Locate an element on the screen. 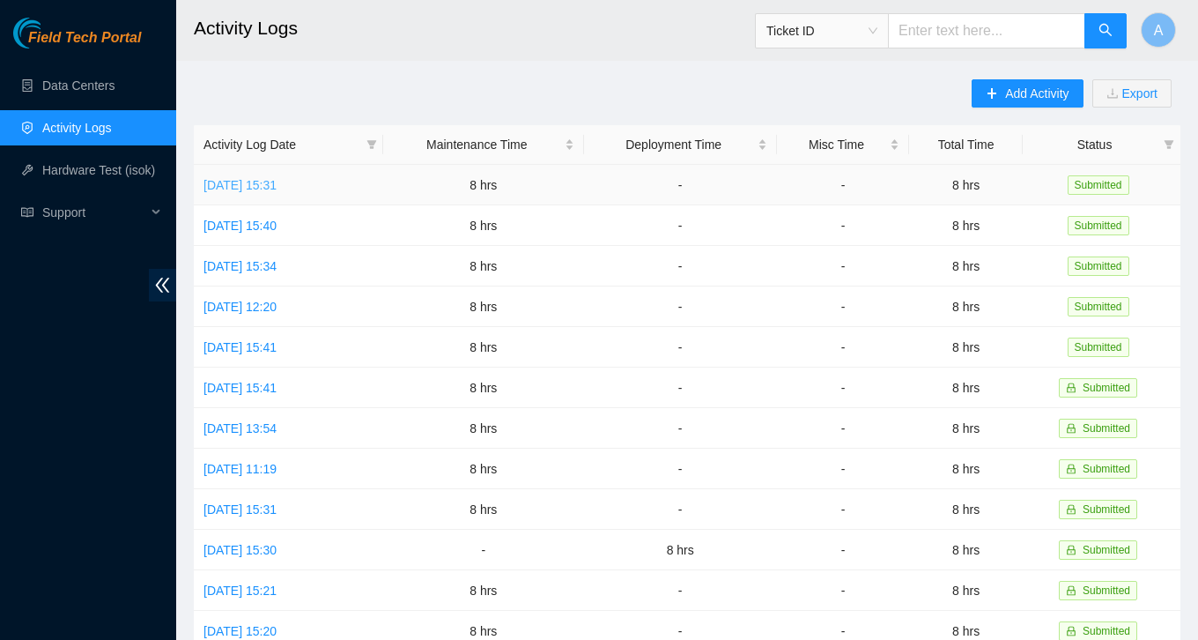 The width and height of the screenshot is (1198, 640). button: search is located at coordinates (1106, 31).